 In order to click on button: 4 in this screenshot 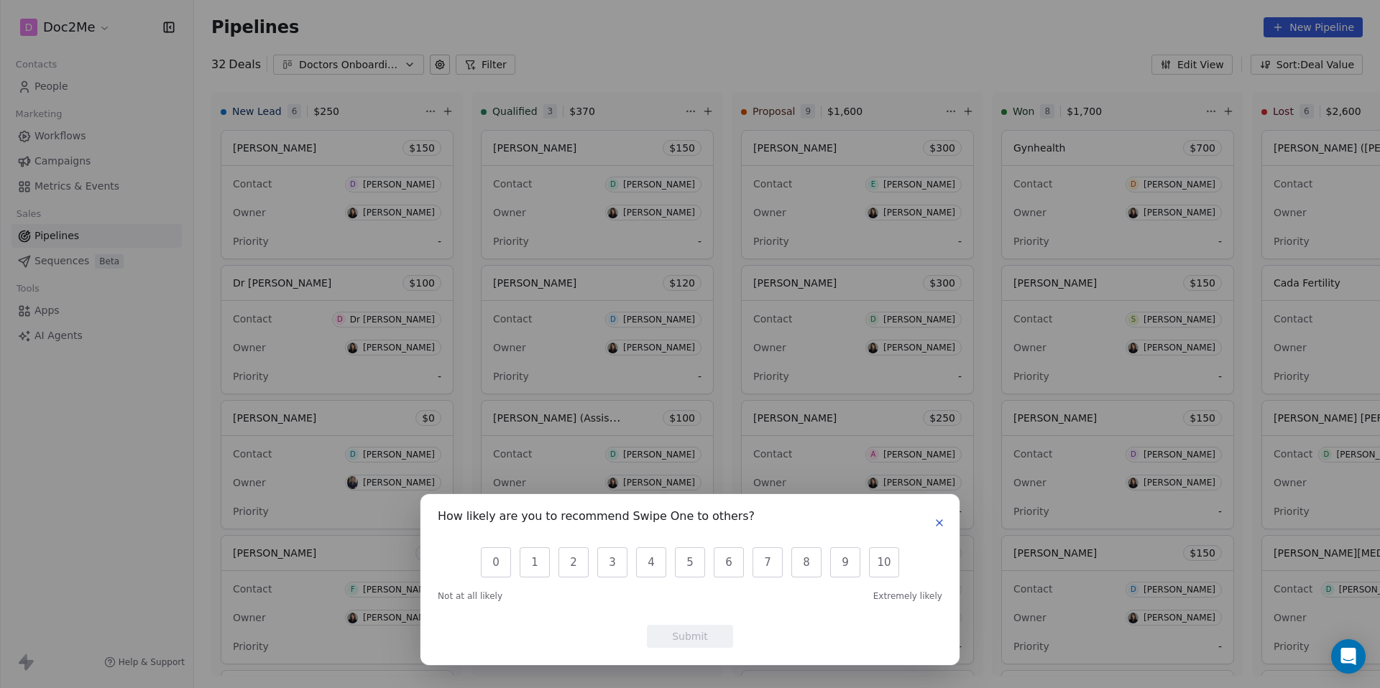, I will do `click(651, 563)`.